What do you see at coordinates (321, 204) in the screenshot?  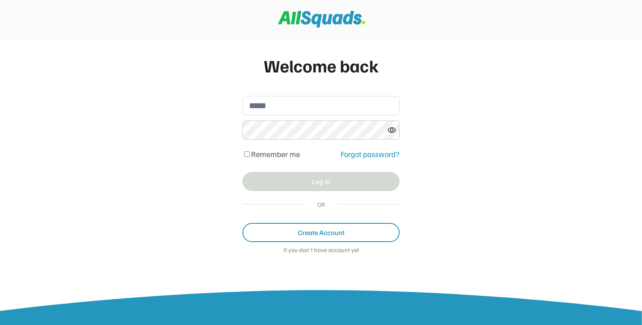 I see `div: OR` at bounding box center [321, 204].